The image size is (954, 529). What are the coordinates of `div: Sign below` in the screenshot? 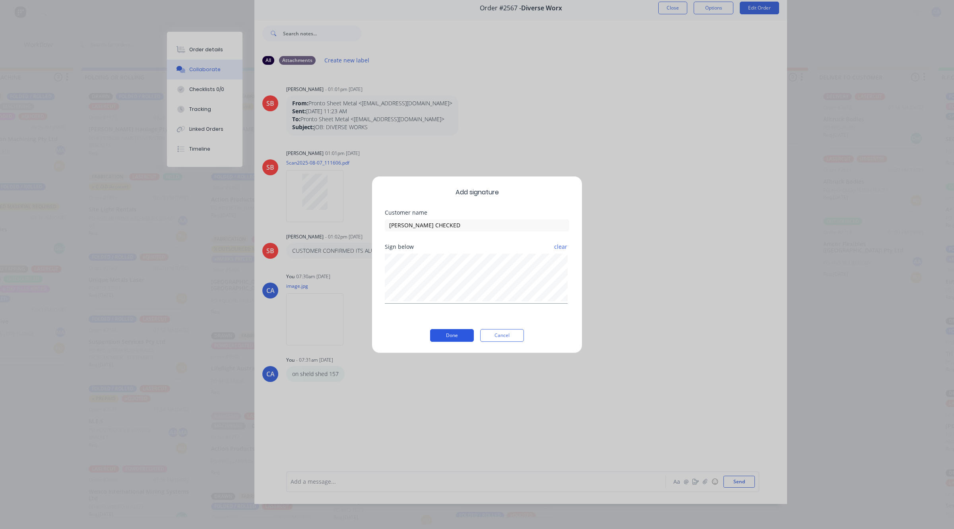 It's located at (477, 247).